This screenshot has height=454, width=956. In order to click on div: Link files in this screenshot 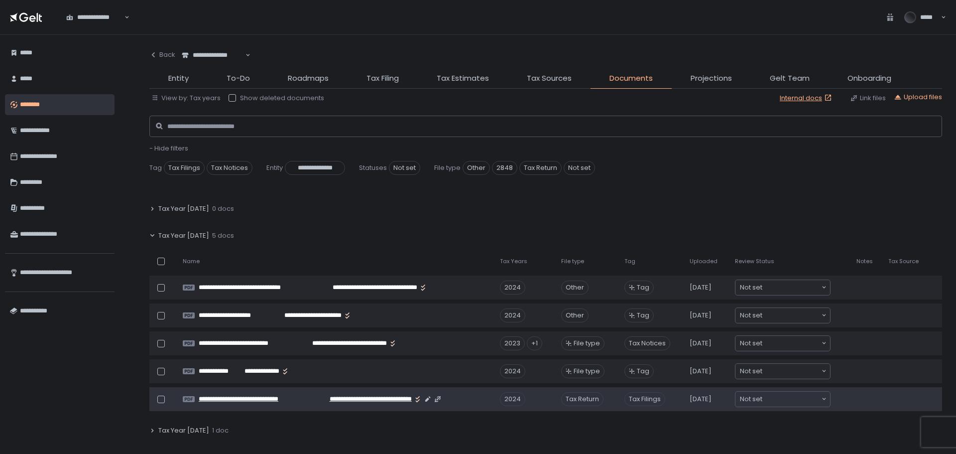, I will do `click(868, 98)`.